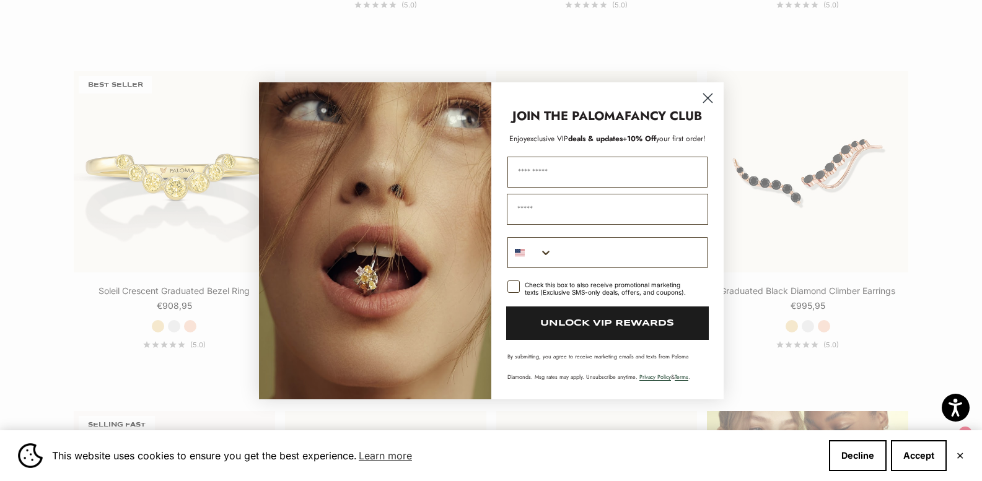  I want to click on button: Accept, so click(919, 456).